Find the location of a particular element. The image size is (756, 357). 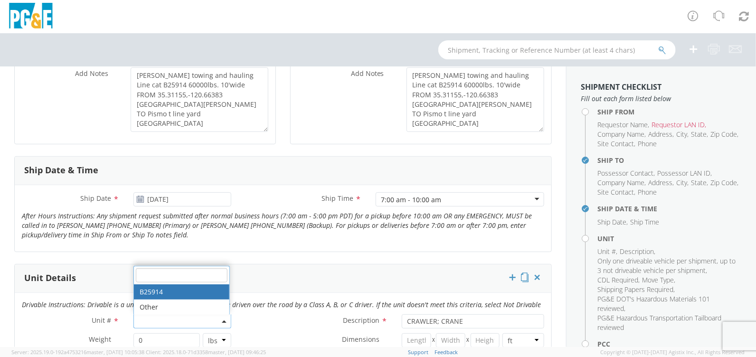

h3: Ship Date & Time is located at coordinates (61, 171).